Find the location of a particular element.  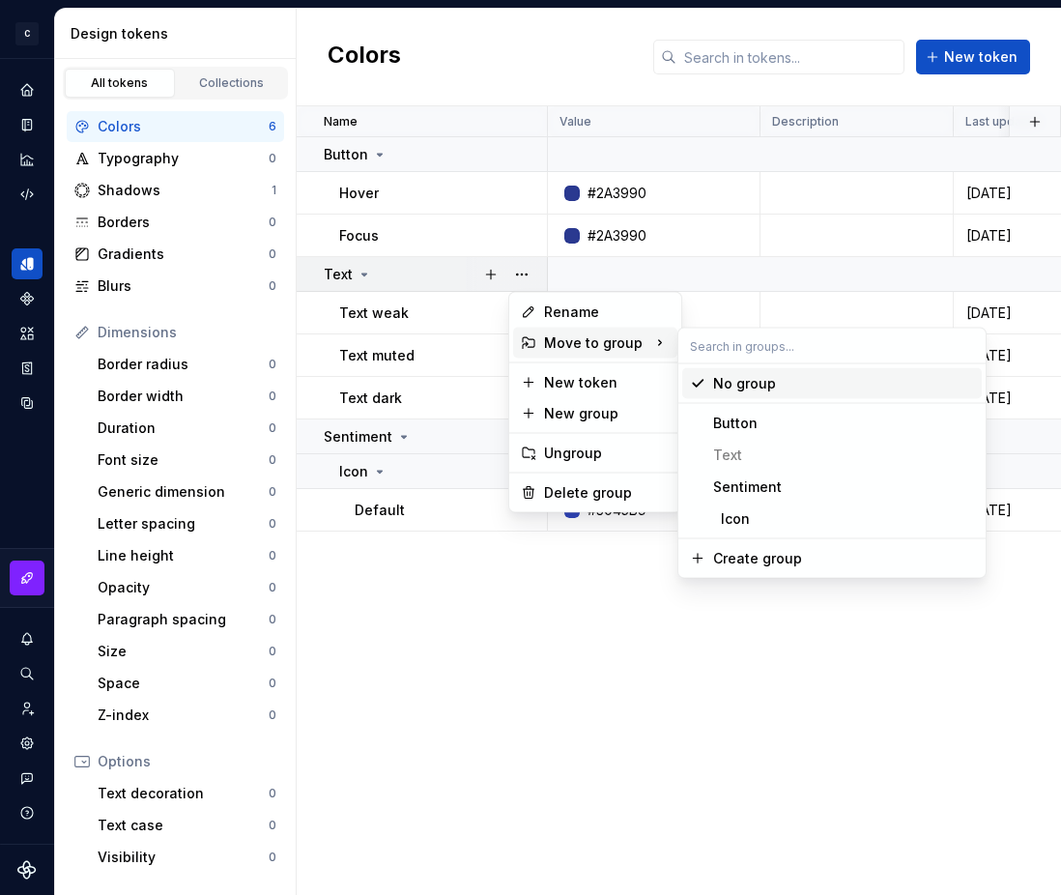

input: Search in groups... is located at coordinates (832, 346).